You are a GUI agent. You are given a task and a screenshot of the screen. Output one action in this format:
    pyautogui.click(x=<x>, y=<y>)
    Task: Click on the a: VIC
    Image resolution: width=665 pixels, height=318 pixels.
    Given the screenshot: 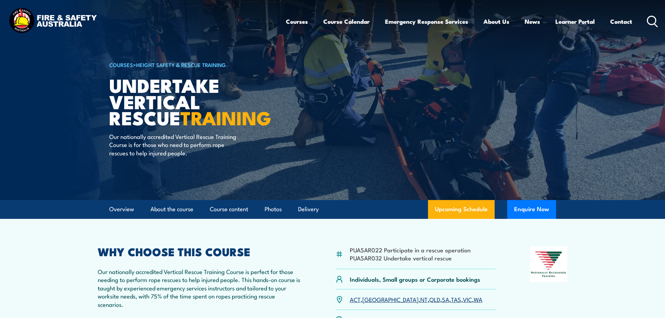 What is the action you would take?
    pyautogui.click(x=468, y=299)
    